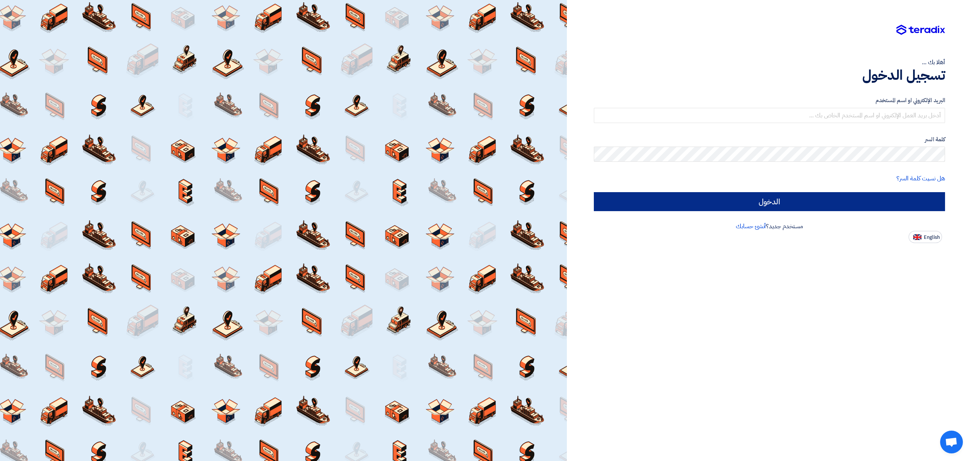 This screenshot has height=461, width=972. What do you see at coordinates (750, 226) in the screenshot?
I see `a: أنشئ حسابك` at bounding box center [750, 226].